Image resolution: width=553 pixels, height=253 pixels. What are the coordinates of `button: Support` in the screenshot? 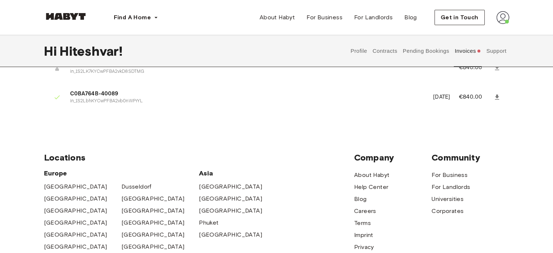 It's located at (496, 51).